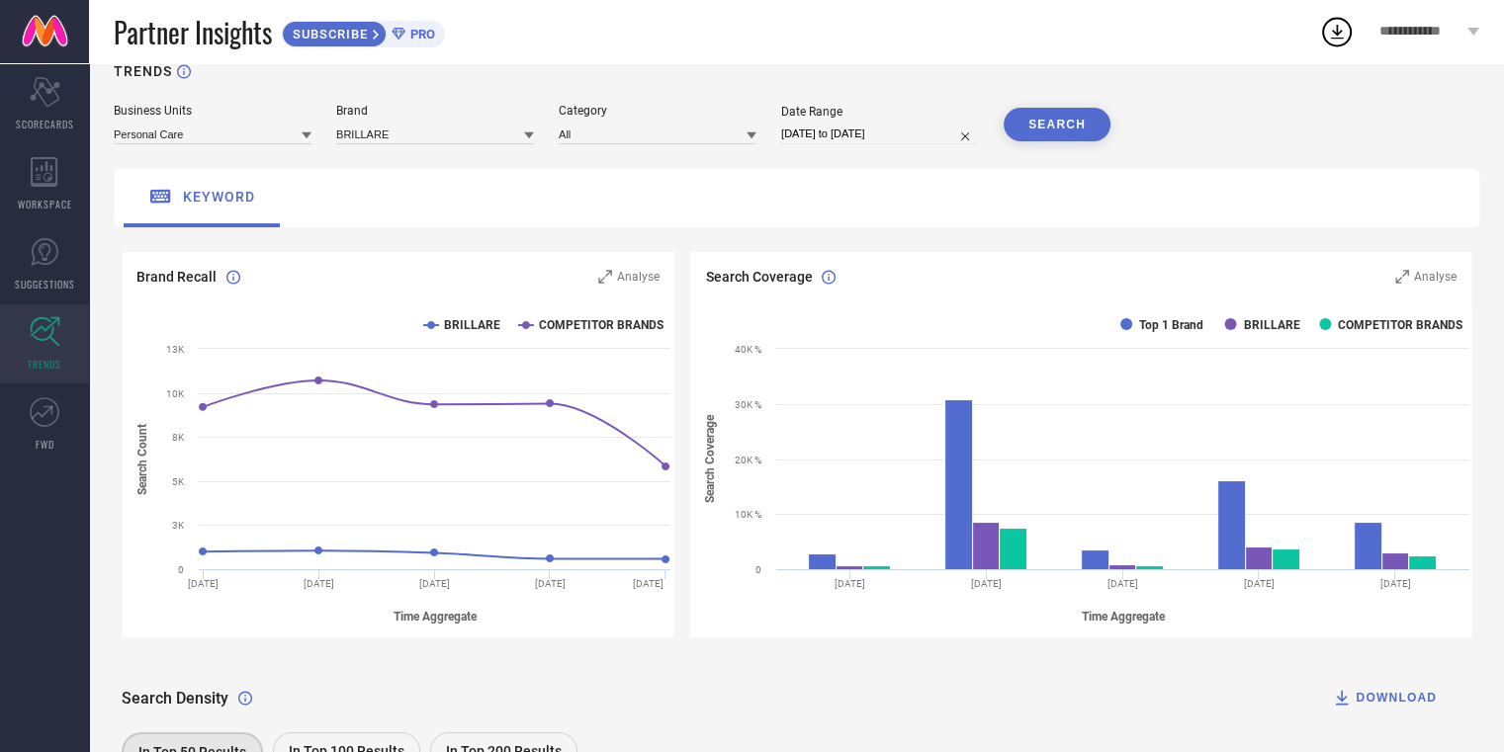 The width and height of the screenshot is (1504, 752). What do you see at coordinates (747, 404) in the screenshot?
I see `text: 30K %` at bounding box center [747, 404].